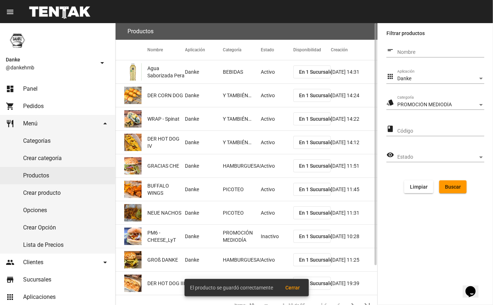 This screenshot has height=305, width=493. What do you see at coordinates (133, 119) in the screenshot?
I see `img: 1a721365-f7f0-48f2-bc81-df1c02b576e7.png` at bounding box center [133, 119].